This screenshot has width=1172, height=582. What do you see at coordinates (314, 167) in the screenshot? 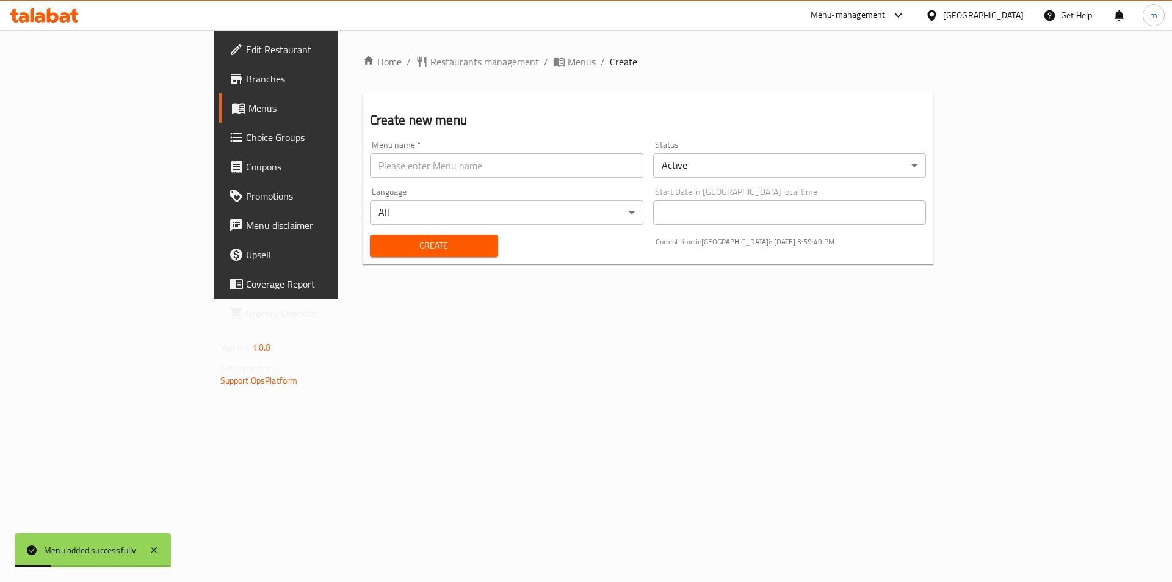
I see `a: Coupons` at bounding box center [314, 167].